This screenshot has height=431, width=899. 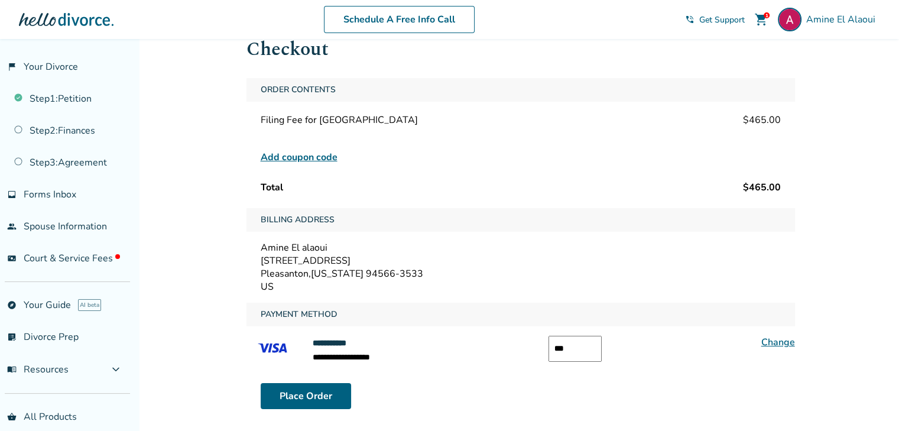 What do you see at coordinates (399, 20) in the screenshot?
I see `a: Schedule A Free Info Call` at bounding box center [399, 20].